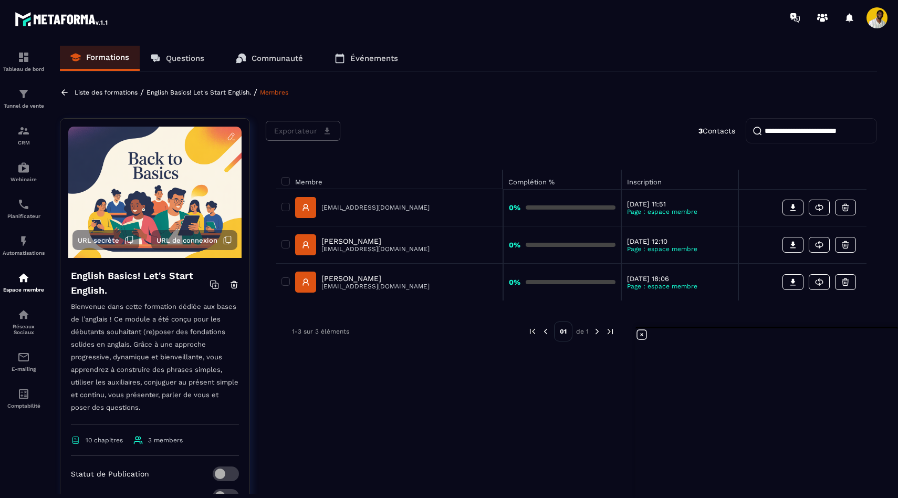 This screenshot has width=898, height=498. Describe the element at coordinates (108, 57) in the screenshot. I see `p: Formations` at that location.